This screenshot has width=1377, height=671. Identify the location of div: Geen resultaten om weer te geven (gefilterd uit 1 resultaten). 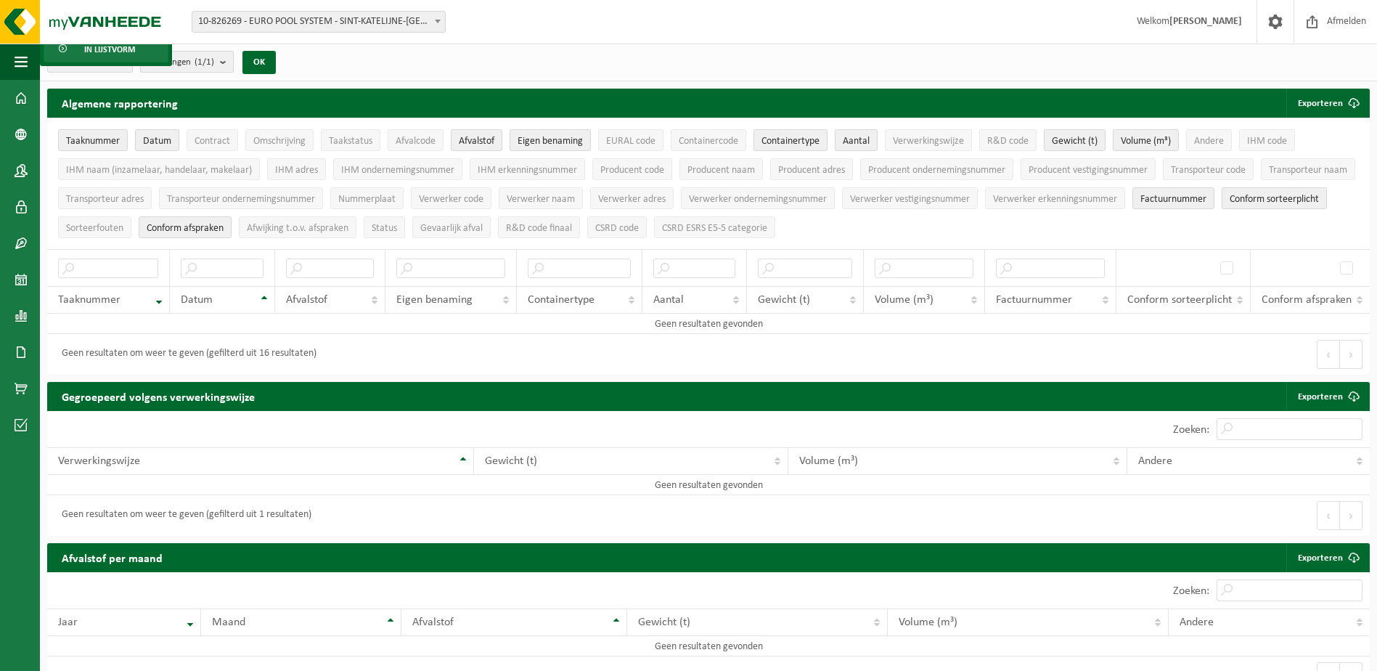
(183, 515).